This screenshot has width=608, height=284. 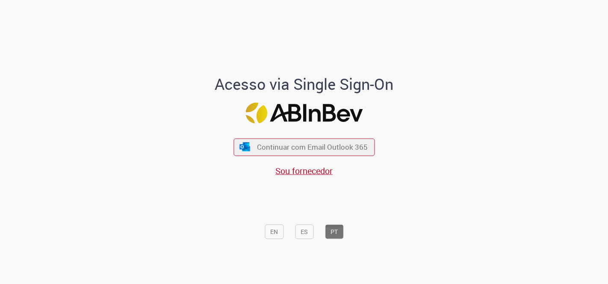 I want to click on button: EN, so click(x=274, y=231).